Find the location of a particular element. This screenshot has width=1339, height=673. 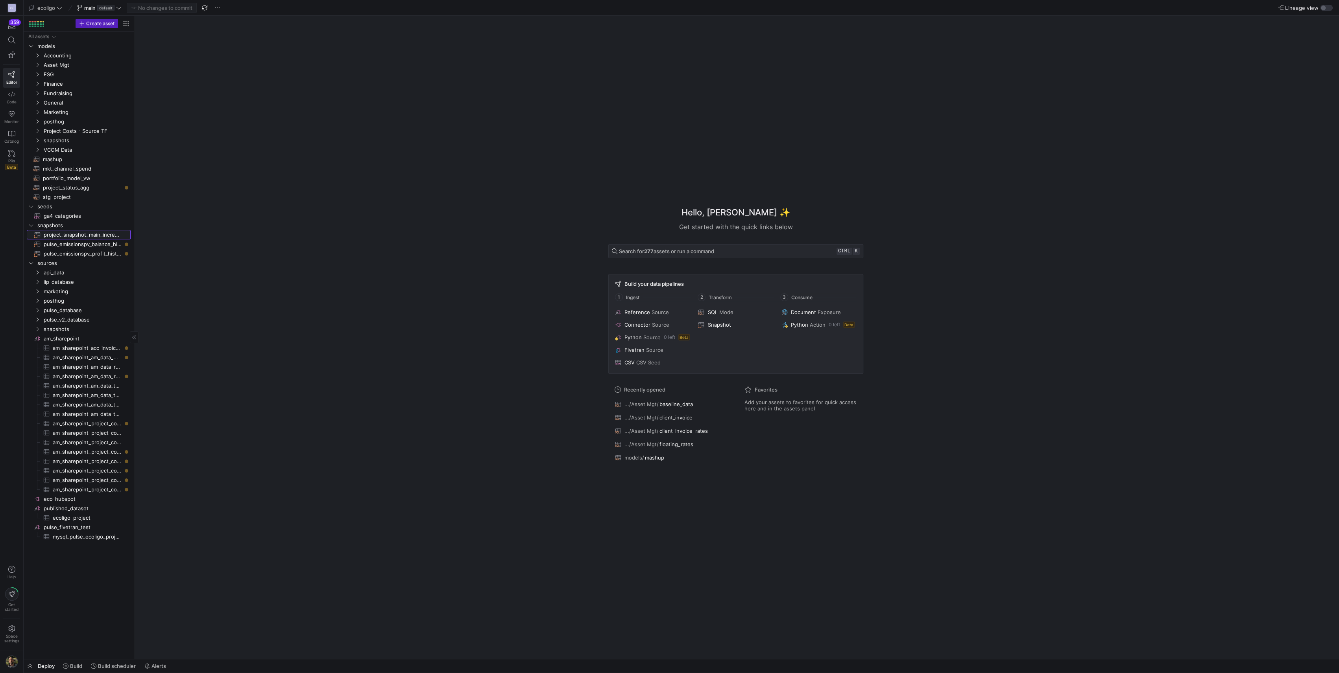

span: am_sharepoint_am_data_recorded_data_pre_2024​​​​​​​​​ is located at coordinates (87, 376).